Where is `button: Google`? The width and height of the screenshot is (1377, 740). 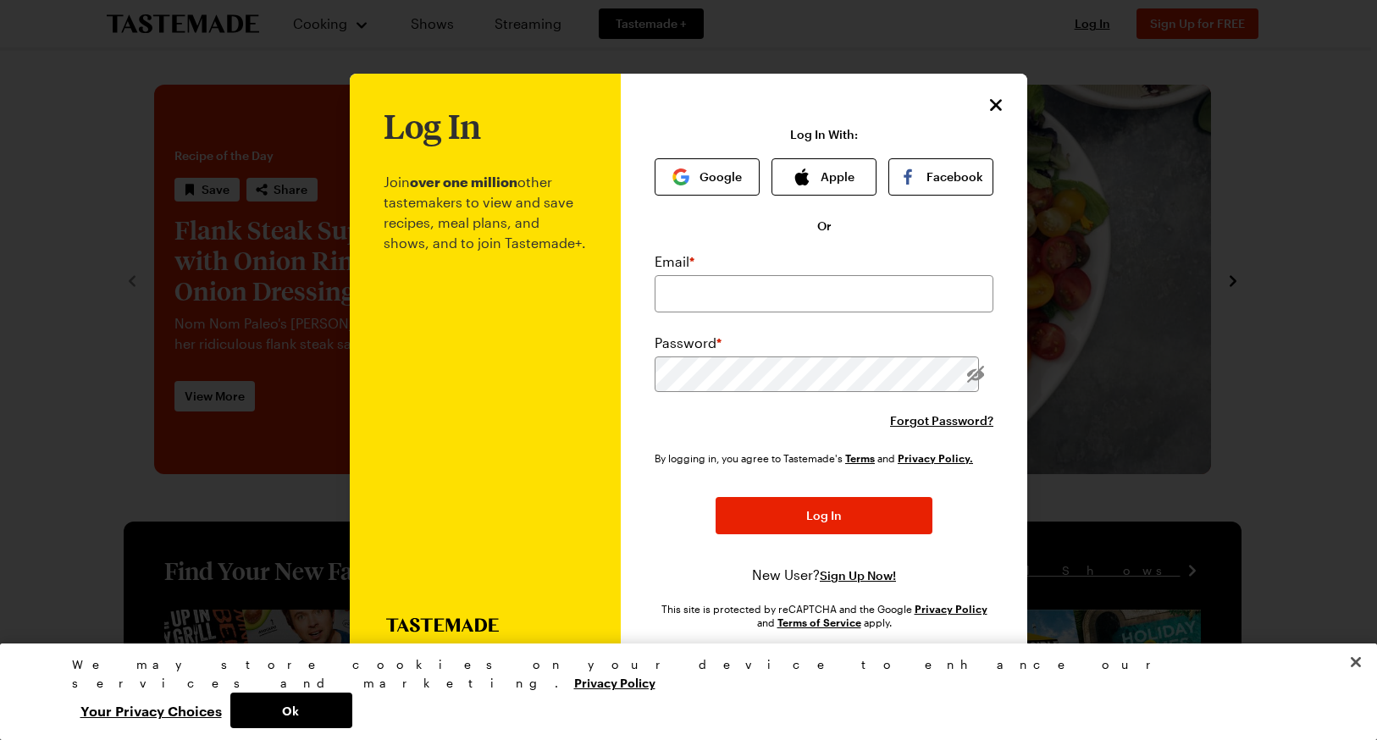
button: Google is located at coordinates (707, 177).